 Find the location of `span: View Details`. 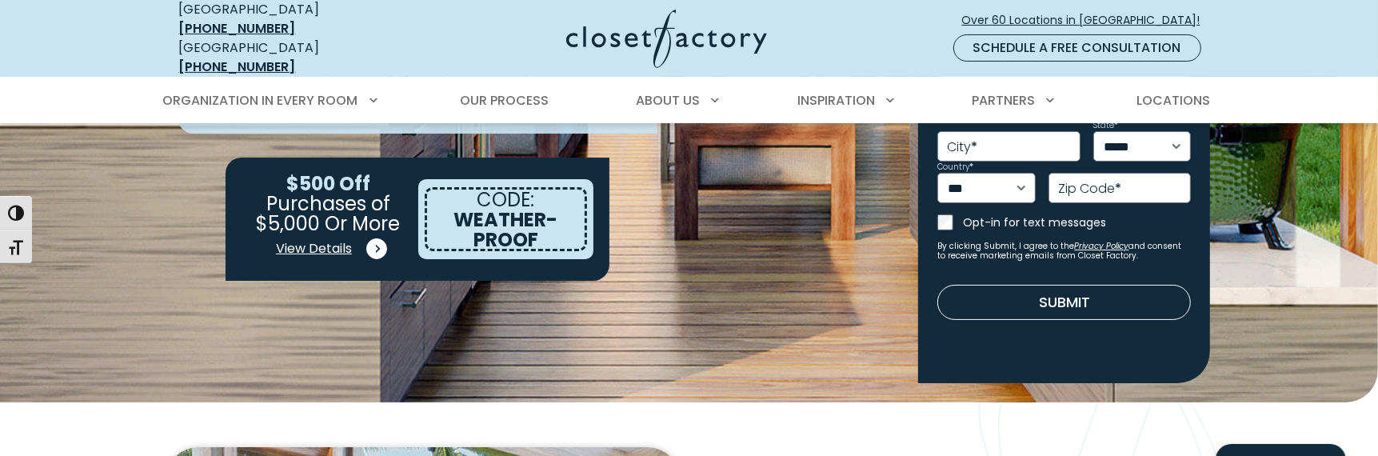

span: View Details is located at coordinates (314, 249).